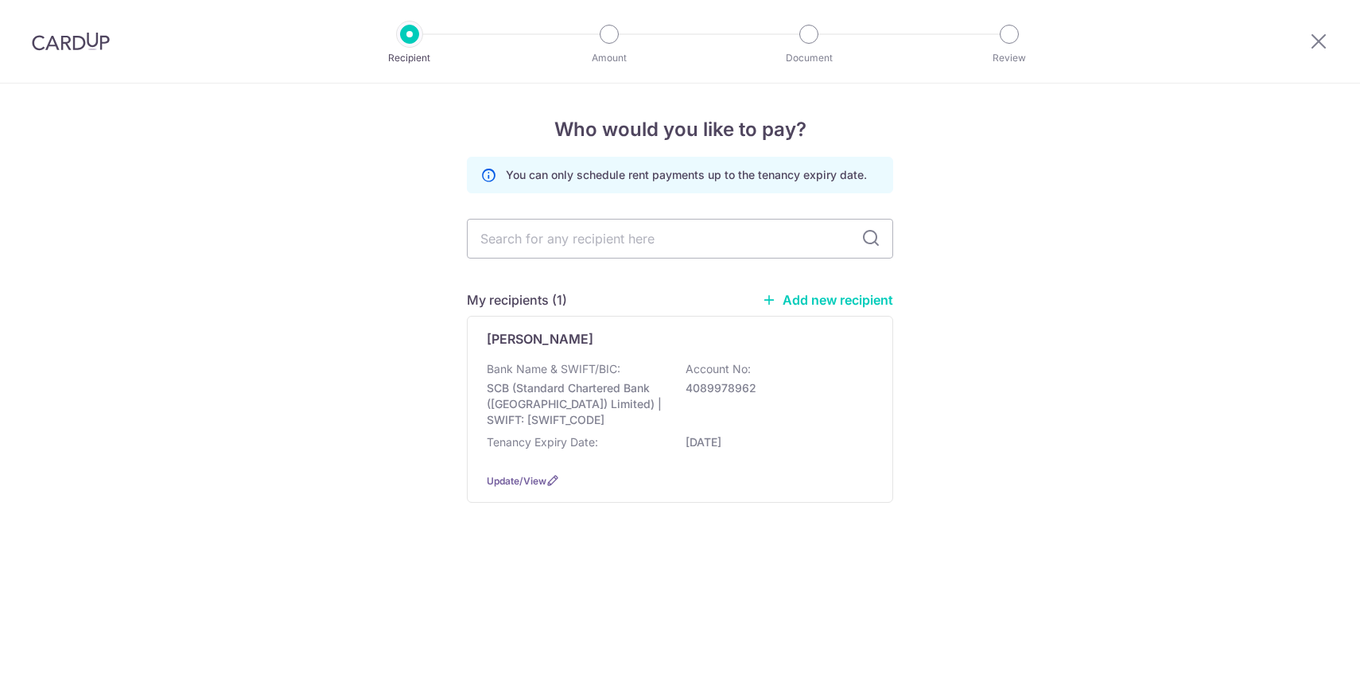 The image size is (1360, 677). I want to click on p: Review, so click(1010, 58).